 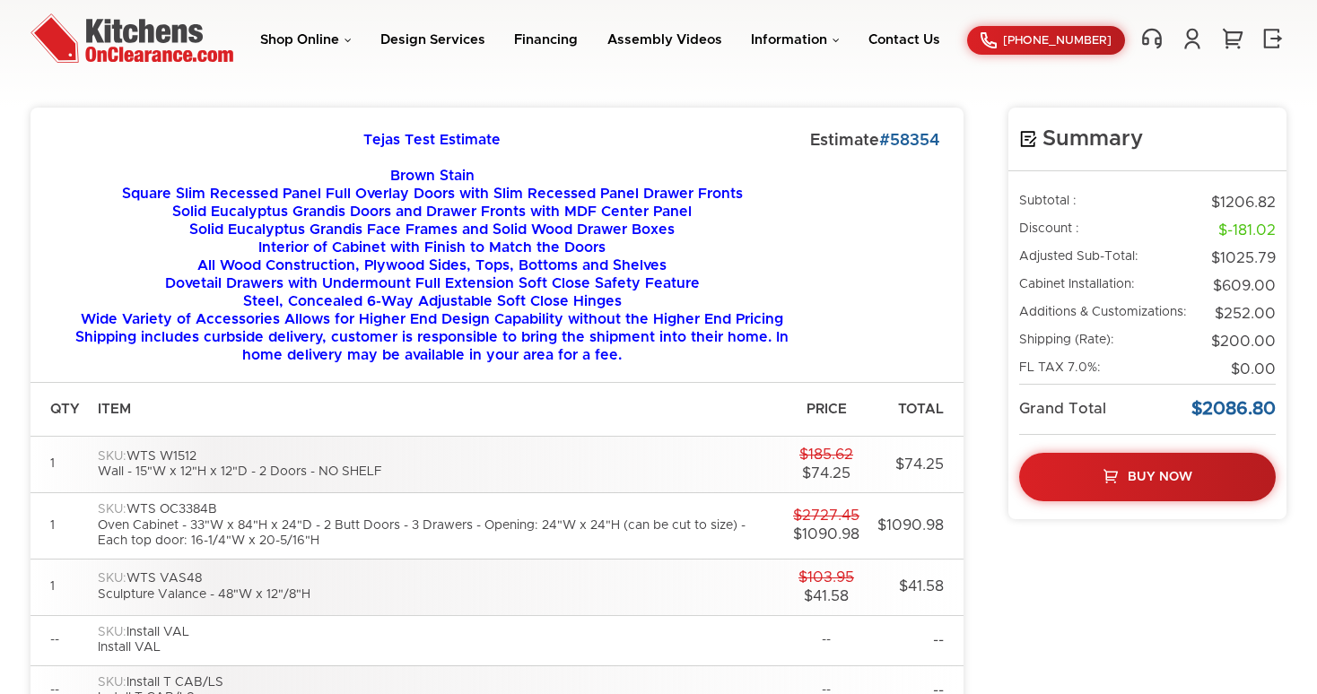 What do you see at coordinates (1233, 409) in the screenshot?
I see `b: $2086.80` at bounding box center [1233, 409].